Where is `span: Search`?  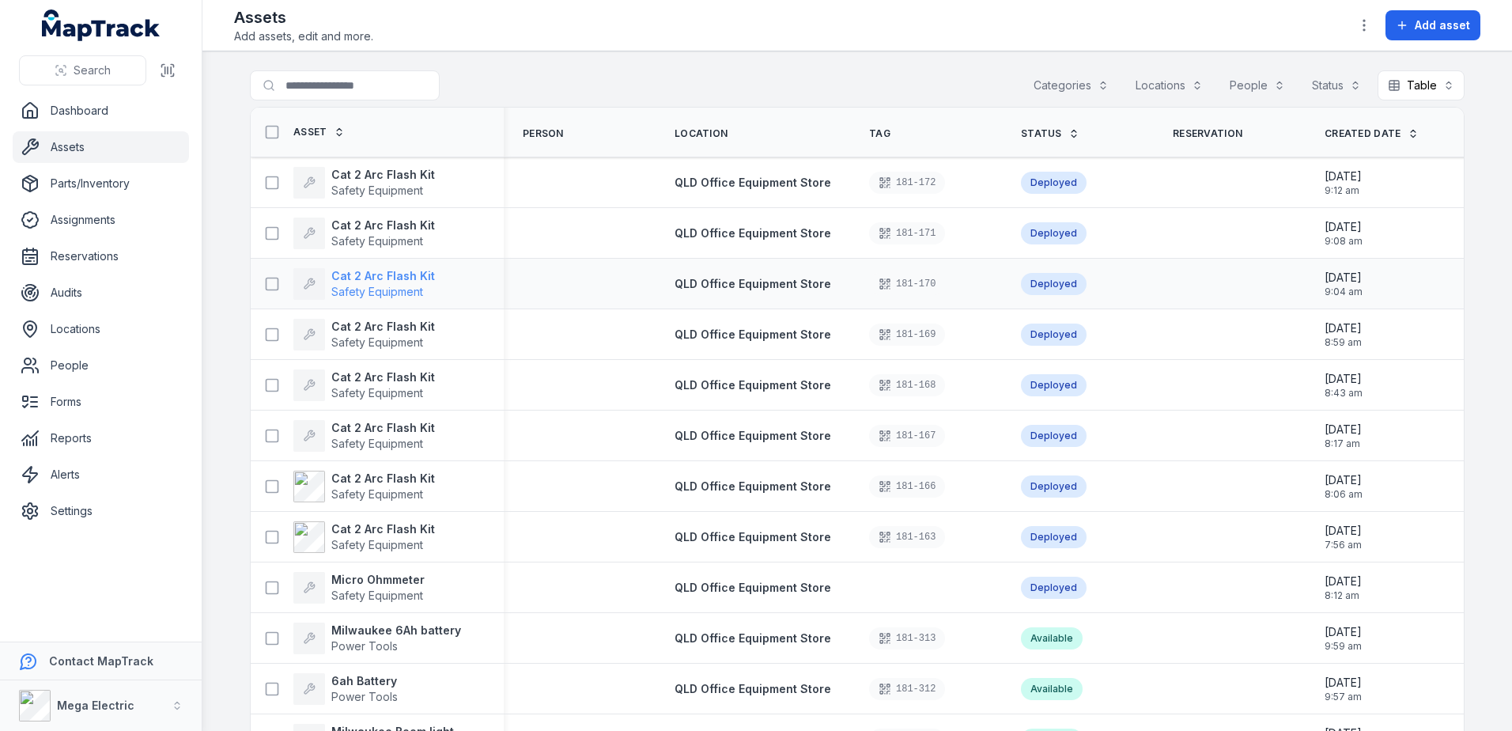
span: Search is located at coordinates (92, 70).